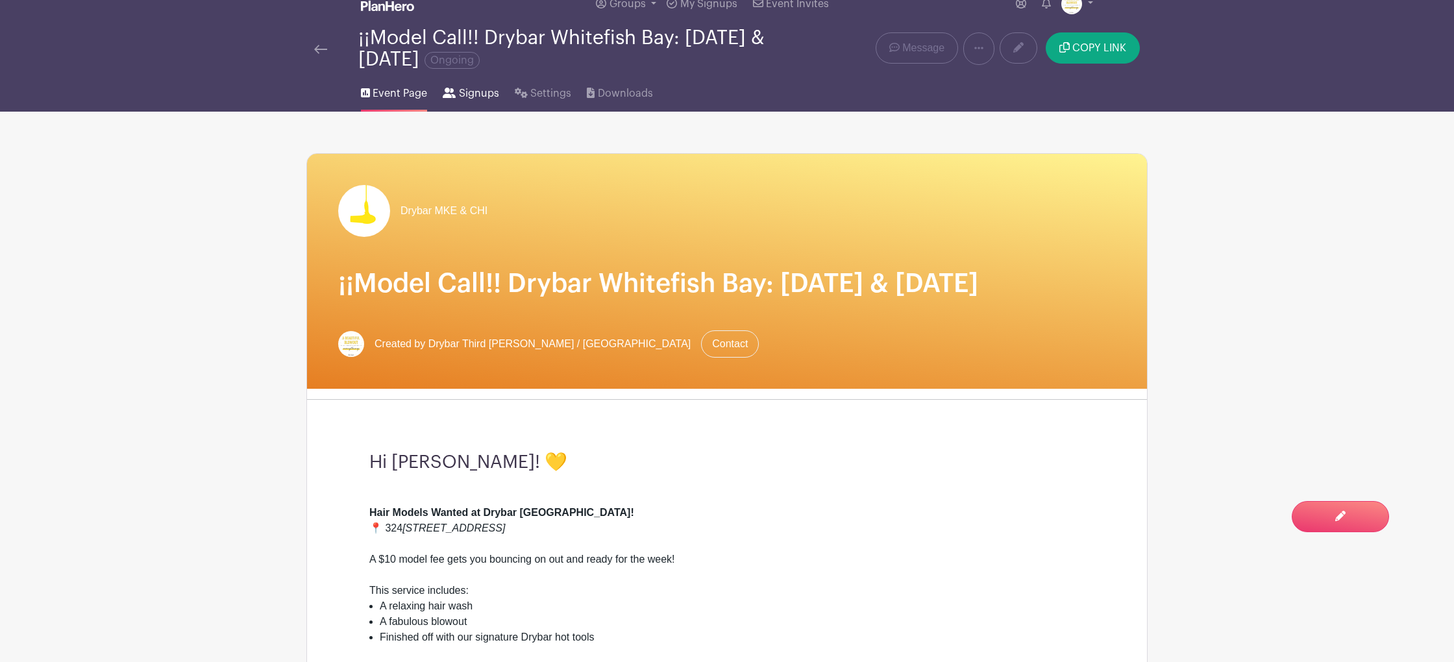 Image resolution: width=1454 pixels, height=662 pixels. Describe the element at coordinates (471, 91) in the screenshot. I see `a: Signups` at that location.